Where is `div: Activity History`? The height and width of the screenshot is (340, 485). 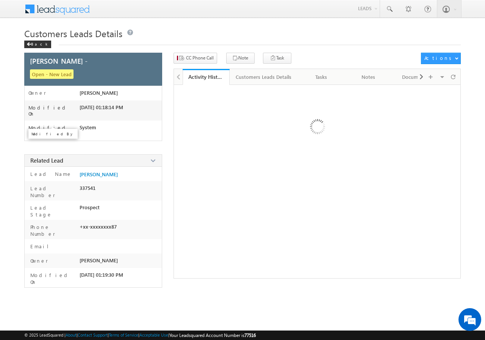 div: Activity History is located at coordinates (206, 77).